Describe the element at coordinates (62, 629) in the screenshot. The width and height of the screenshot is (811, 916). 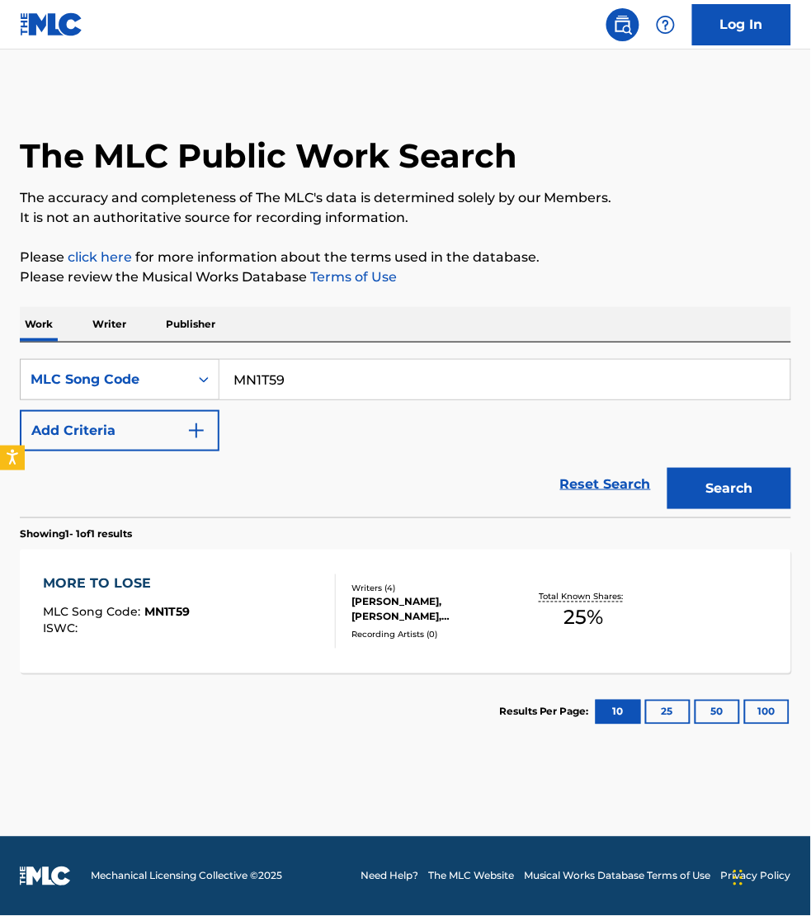
I see `span: ISWC :` at that location.